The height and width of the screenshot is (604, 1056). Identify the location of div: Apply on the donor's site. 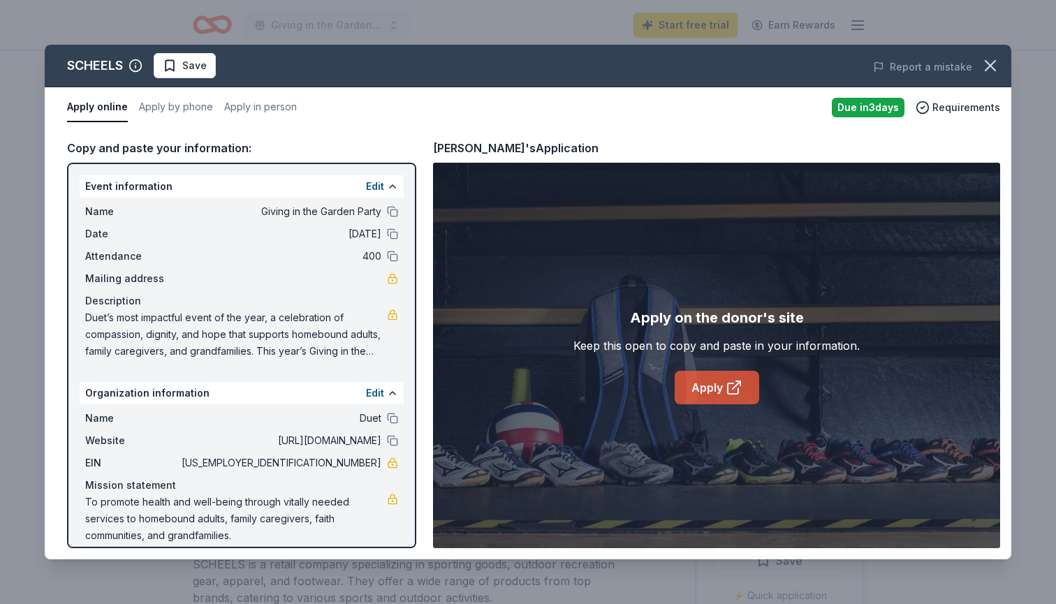
(716, 318).